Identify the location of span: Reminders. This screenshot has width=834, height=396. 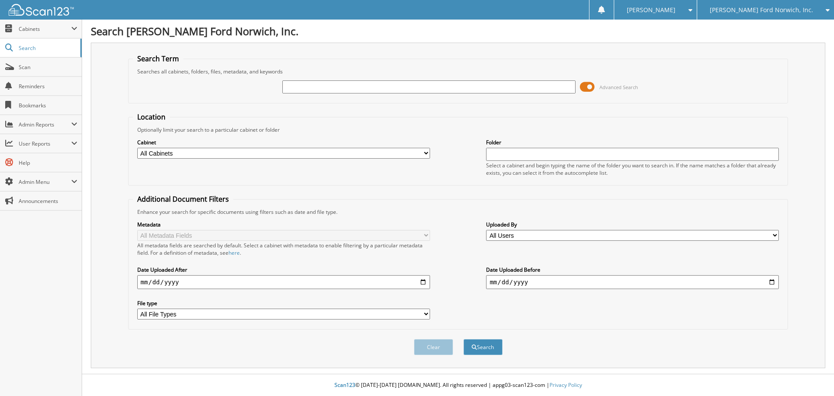
(48, 86).